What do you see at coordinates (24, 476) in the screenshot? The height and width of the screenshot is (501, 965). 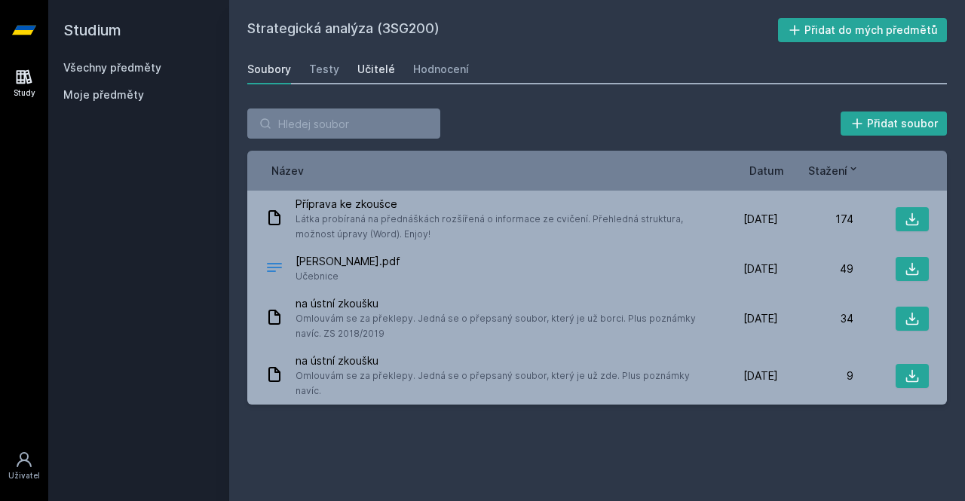 I see `div: Uživatel` at bounding box center [24, 476].